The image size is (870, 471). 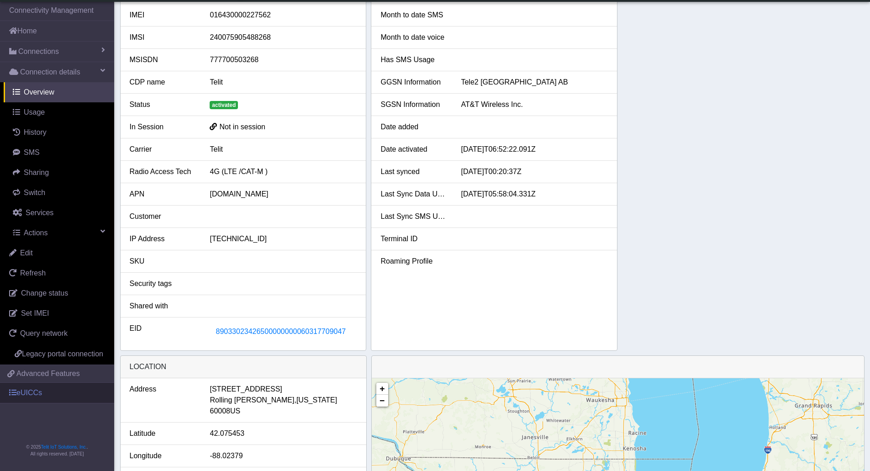 What do you see at coordinates (163, 331) in the screenshot?
I see `div: EID` at bounding box center [163, 331].